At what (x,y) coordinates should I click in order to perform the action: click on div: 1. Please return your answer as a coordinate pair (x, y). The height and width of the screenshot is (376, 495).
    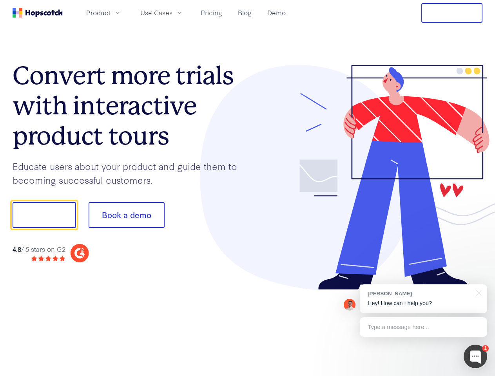
    Looking at the image, I should click on (485, 348).